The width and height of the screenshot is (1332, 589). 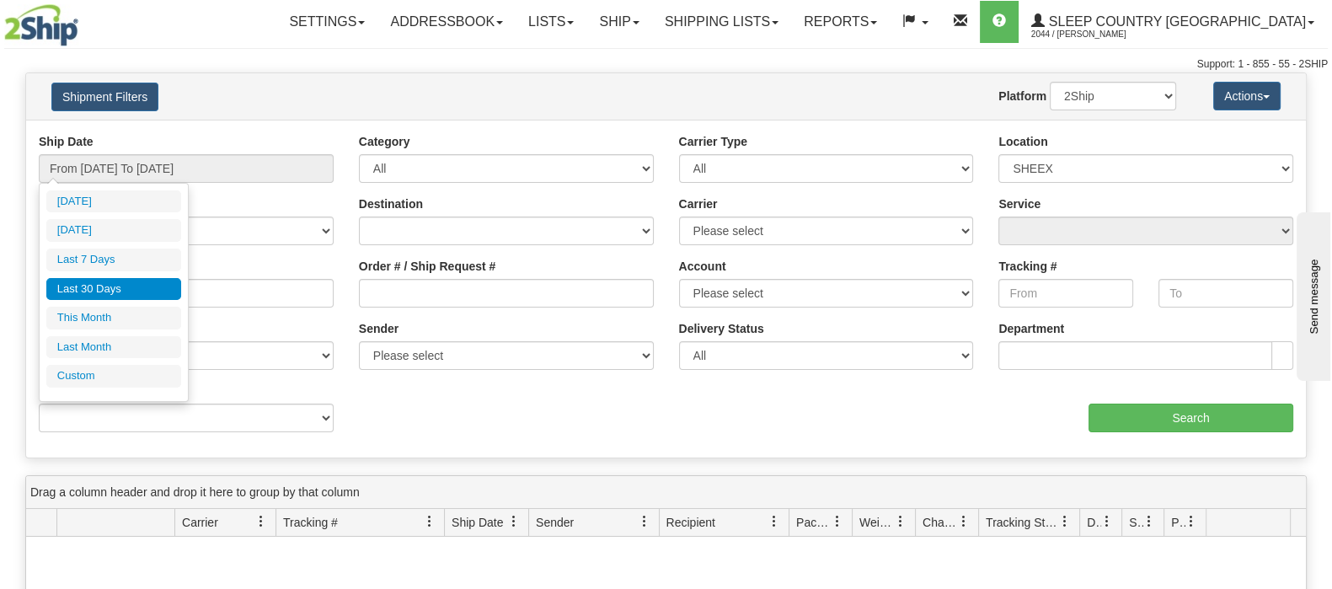 I want to click on label: Ship Date, so click(x=66, y=142).